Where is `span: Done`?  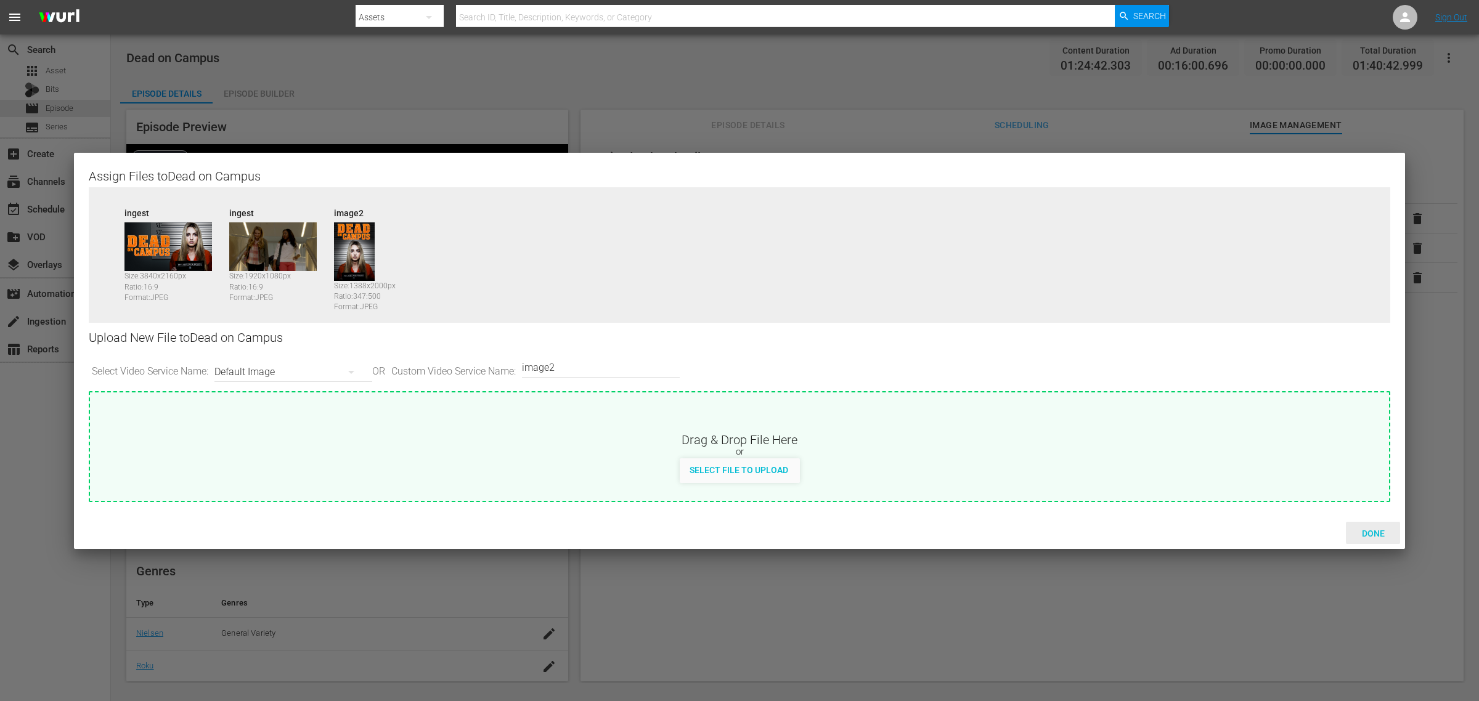
span: Done is located at coordinates (1373, 534).